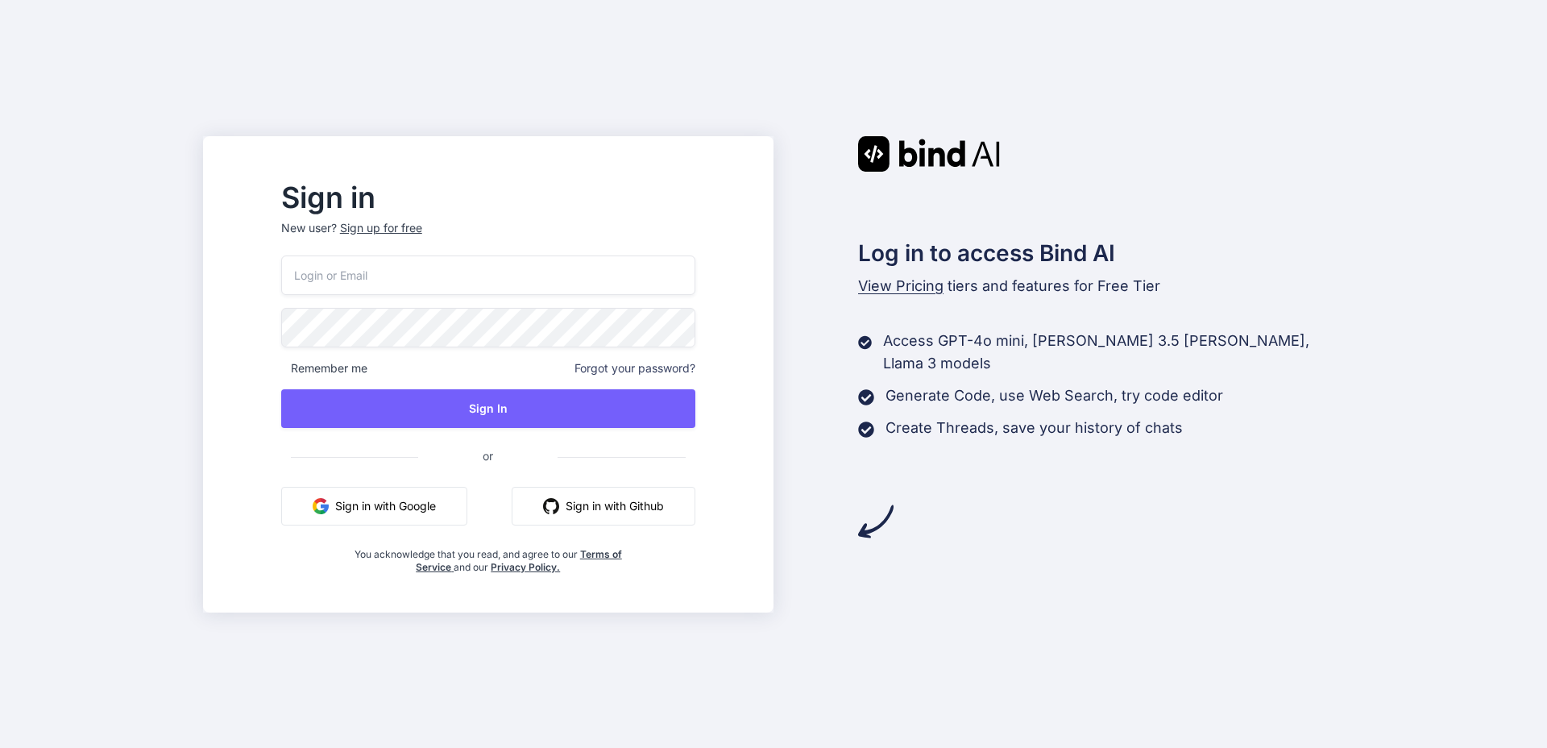  I want to click on p: tiers and features for Free Tier, so click(1102, 286).